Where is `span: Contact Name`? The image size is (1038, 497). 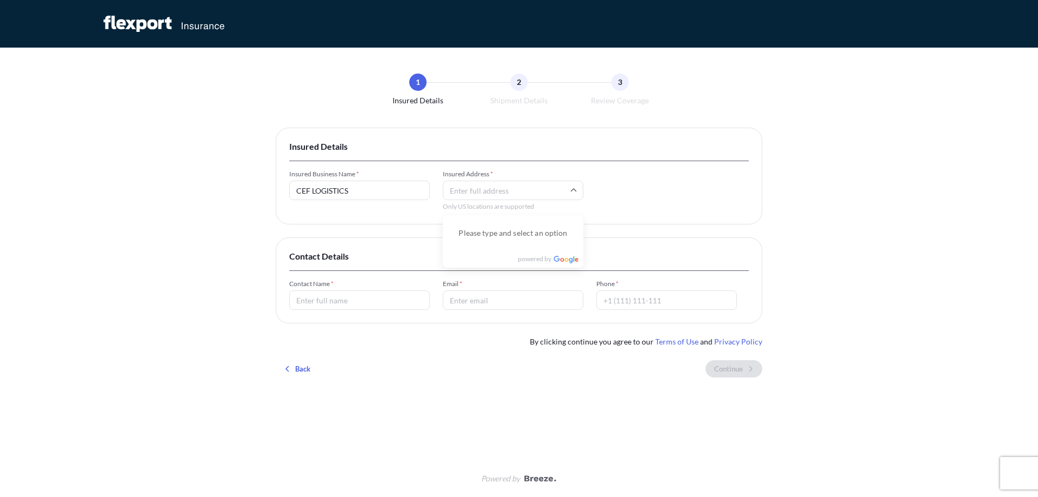
span: Contact Name is located at coordinates (360, 284).